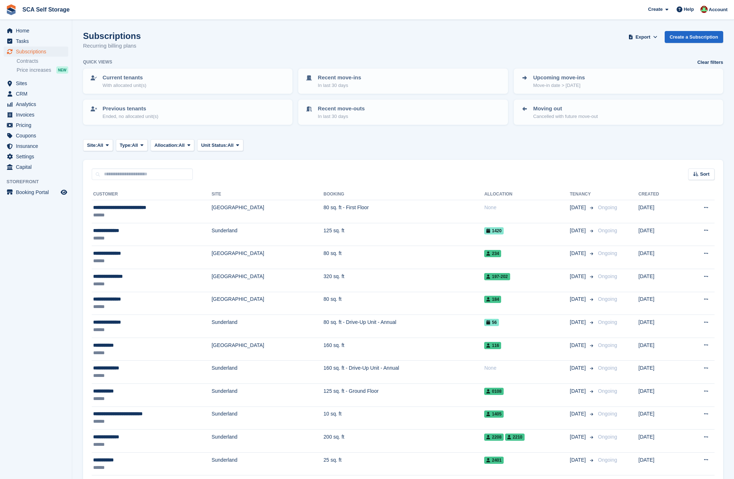  I want to click on a: Moving out Cancelled with future move-out, so click(618, 112).